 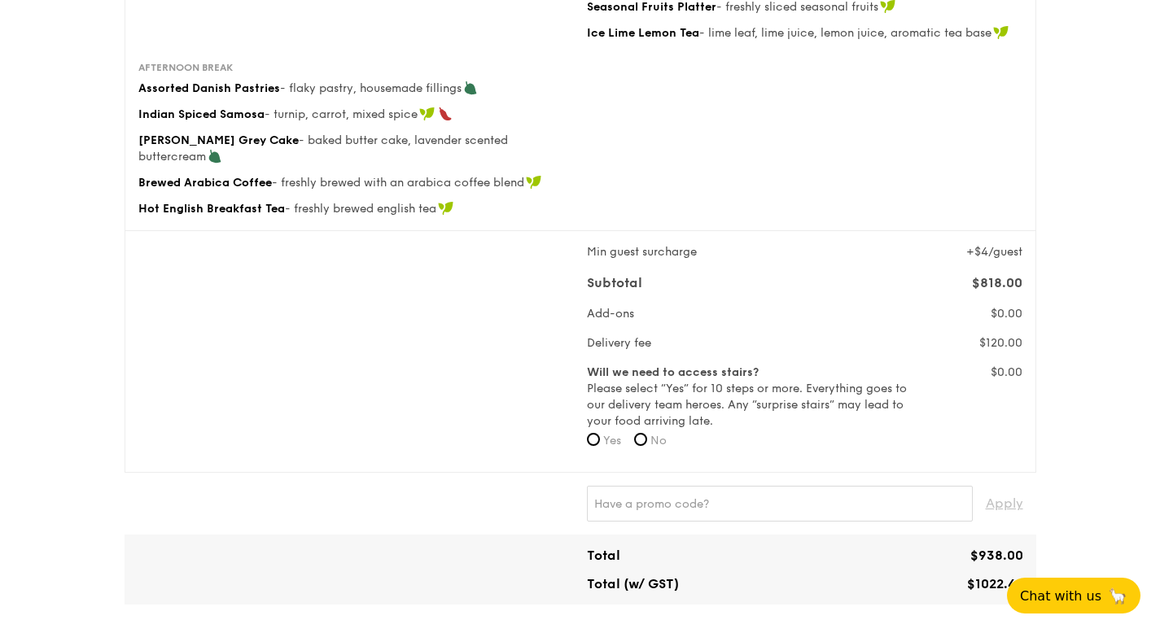 I want to click on span: Hot English Breakfast Tea, so click(x=212, y=208).